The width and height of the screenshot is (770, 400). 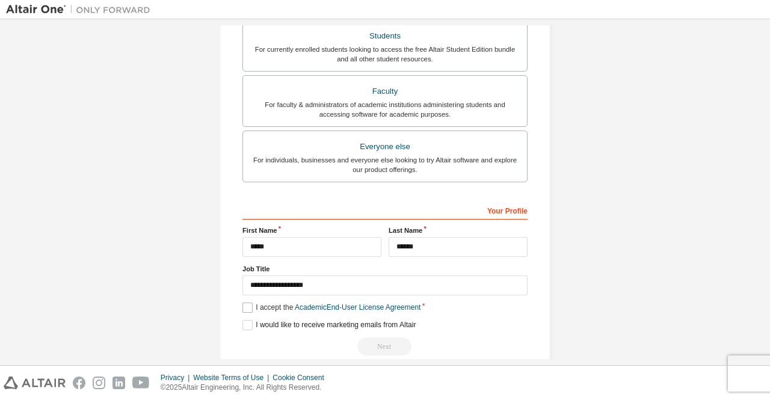 I want to click on div: Website Terms of Use, so click(x=233, y=378).